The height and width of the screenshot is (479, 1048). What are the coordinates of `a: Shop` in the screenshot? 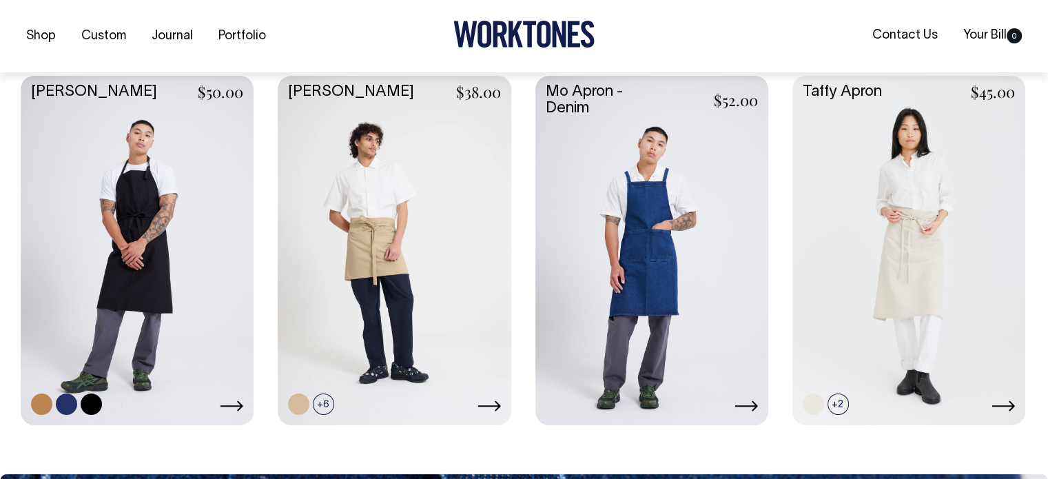 It's located at (41, 36).